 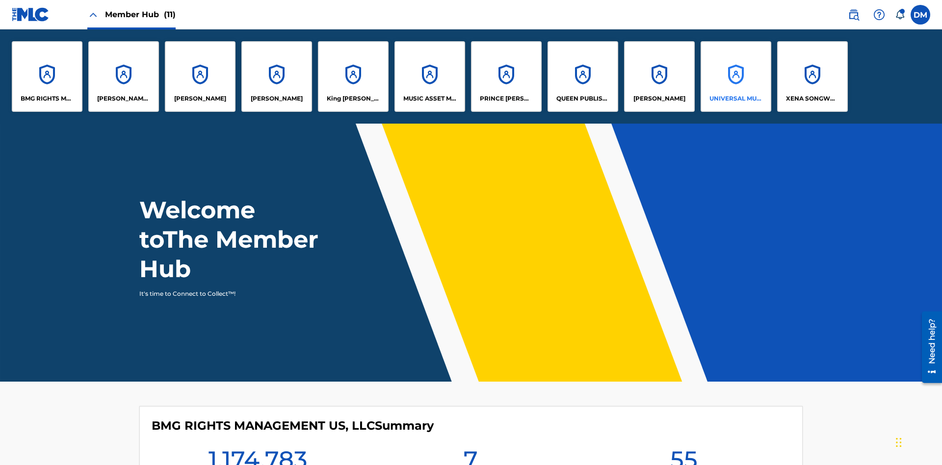 What do you see at coordinates (853, 15) in the screenshot?
I see `img: search` at bounding box center [853, 15].